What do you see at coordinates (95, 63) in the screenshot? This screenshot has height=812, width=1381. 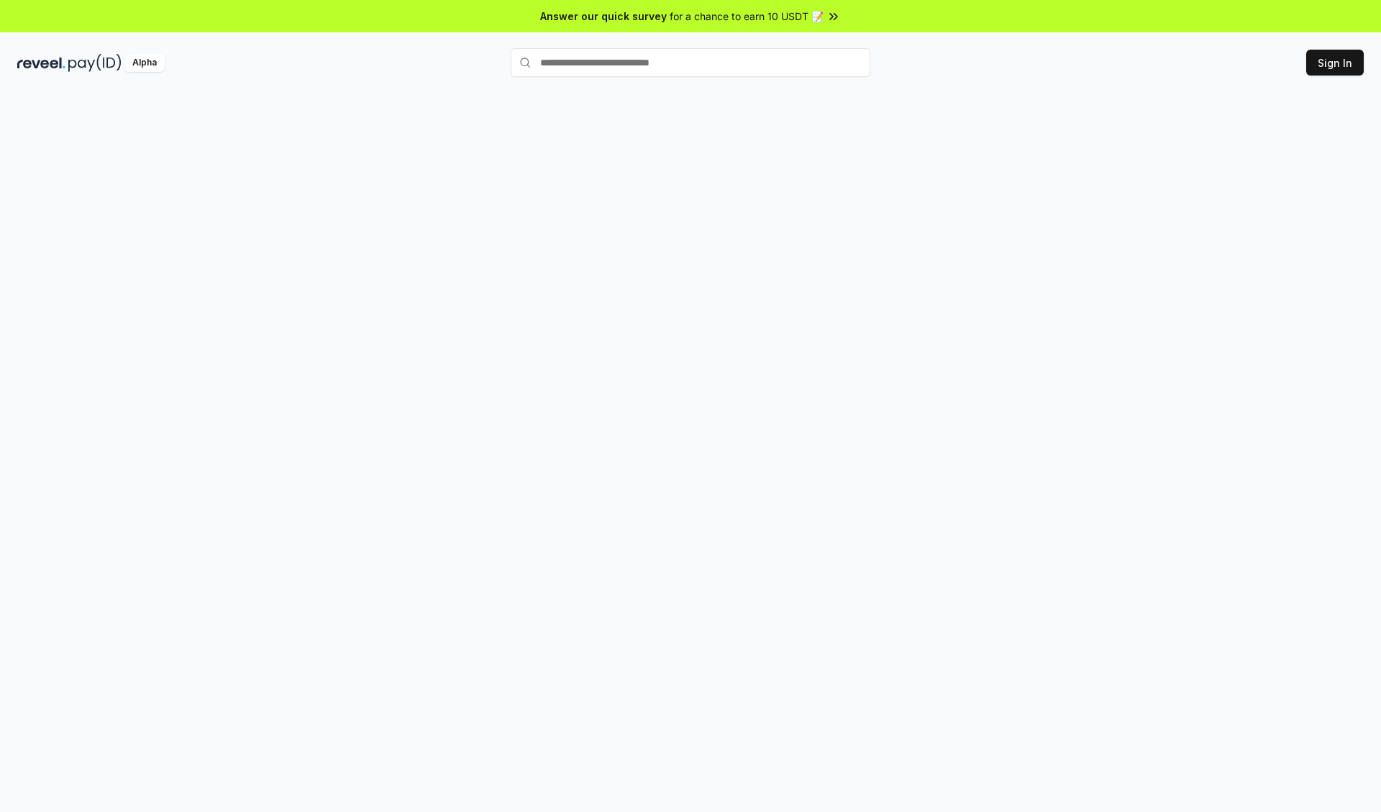 I see `img: pay_id` at bounding box center [95, 63].